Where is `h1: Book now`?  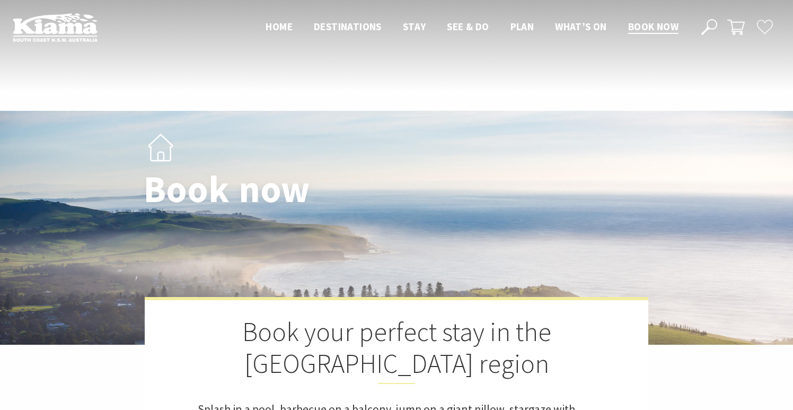
h1: Book now is located at coordinates (293, 189).